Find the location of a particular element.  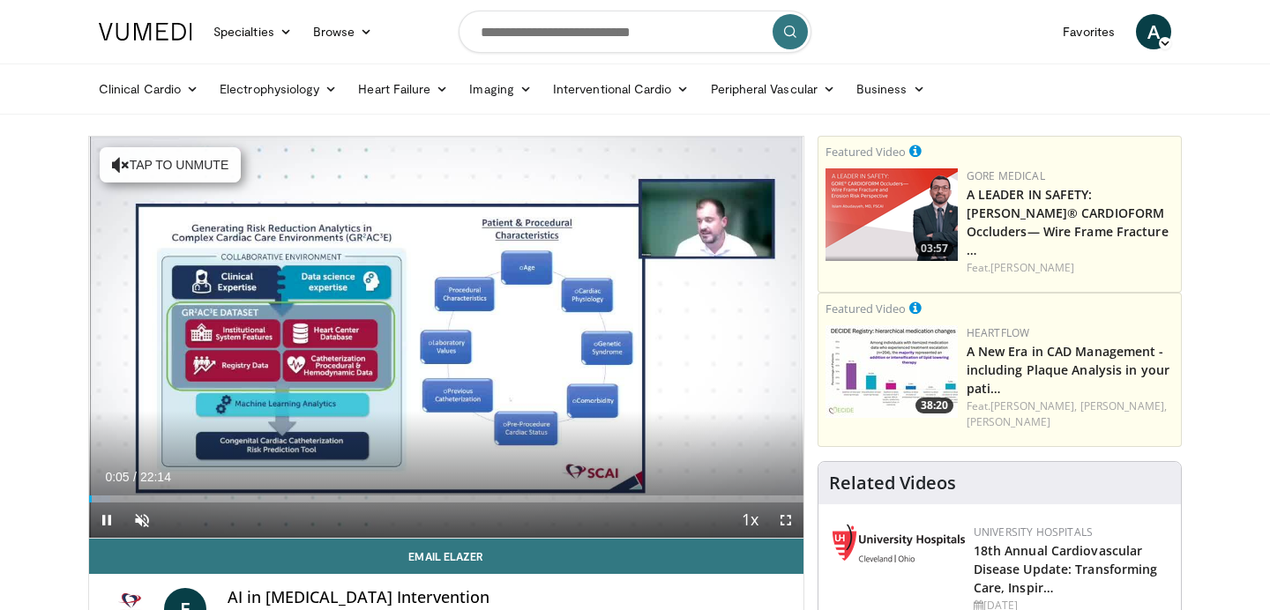

a: Interventional Cardio is located at coordinates (621, 89).